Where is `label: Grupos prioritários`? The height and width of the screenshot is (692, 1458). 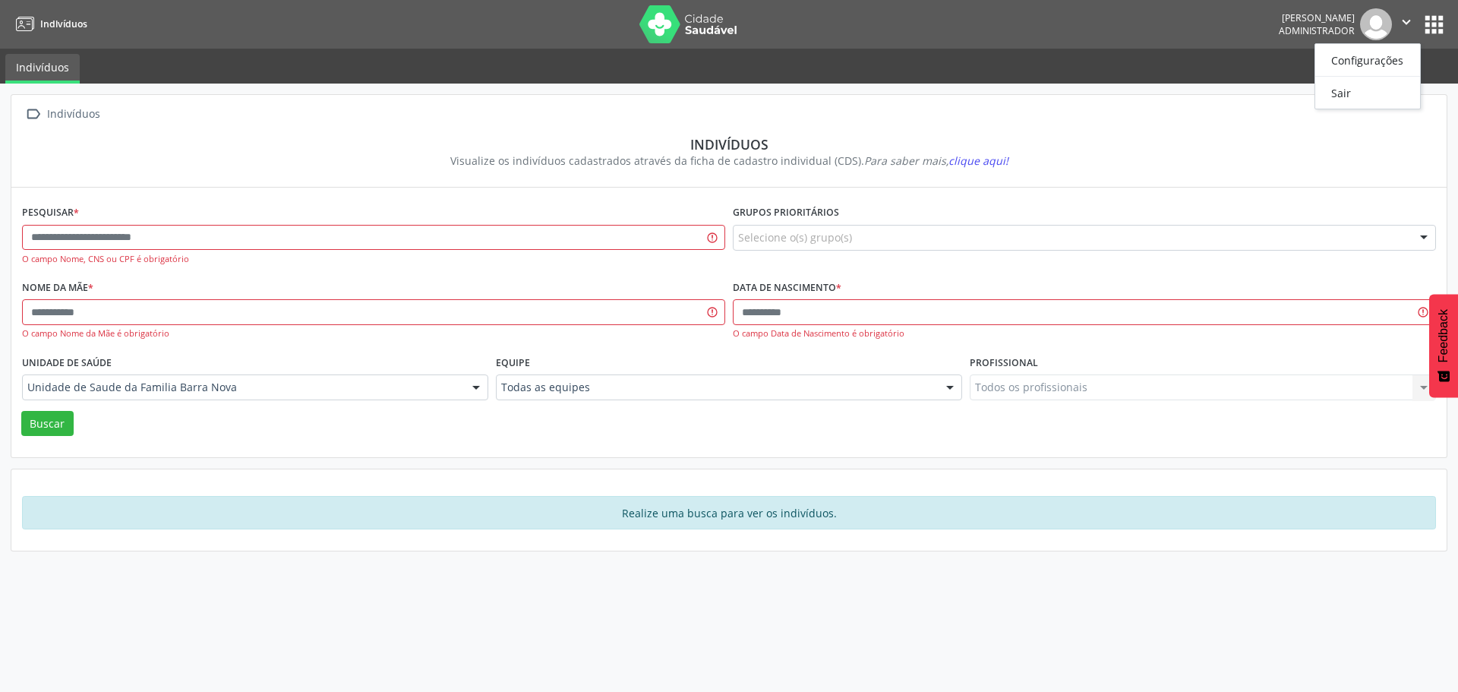 label: Grupos prioritários is located at coordinates (786, 213).